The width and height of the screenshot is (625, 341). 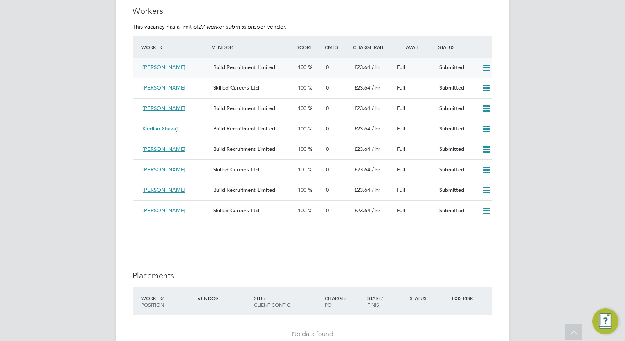 I want to click on button: Engage Resource Center, so click(x=605, y=321).